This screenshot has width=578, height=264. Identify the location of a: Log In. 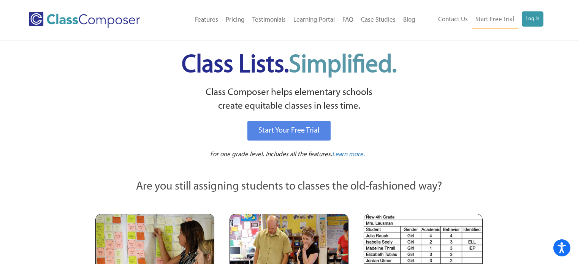
(533, 19).